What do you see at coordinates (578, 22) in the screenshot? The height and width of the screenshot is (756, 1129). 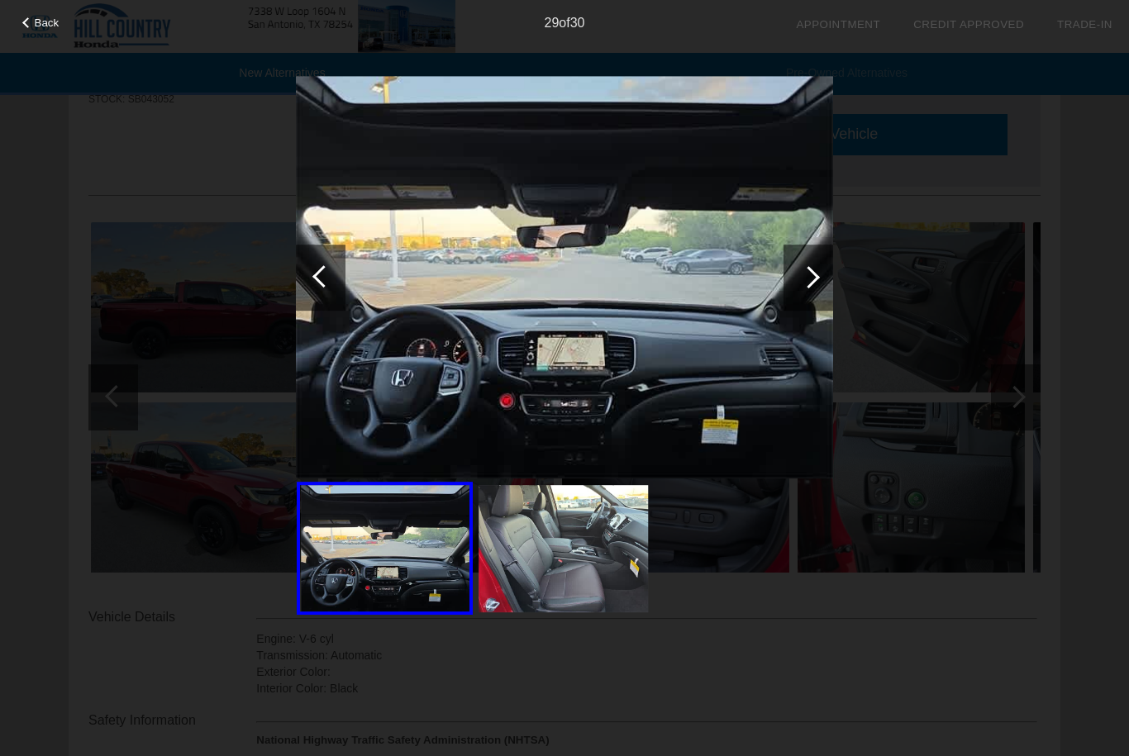 I see `span: 30` at bounding box center [578, 22].